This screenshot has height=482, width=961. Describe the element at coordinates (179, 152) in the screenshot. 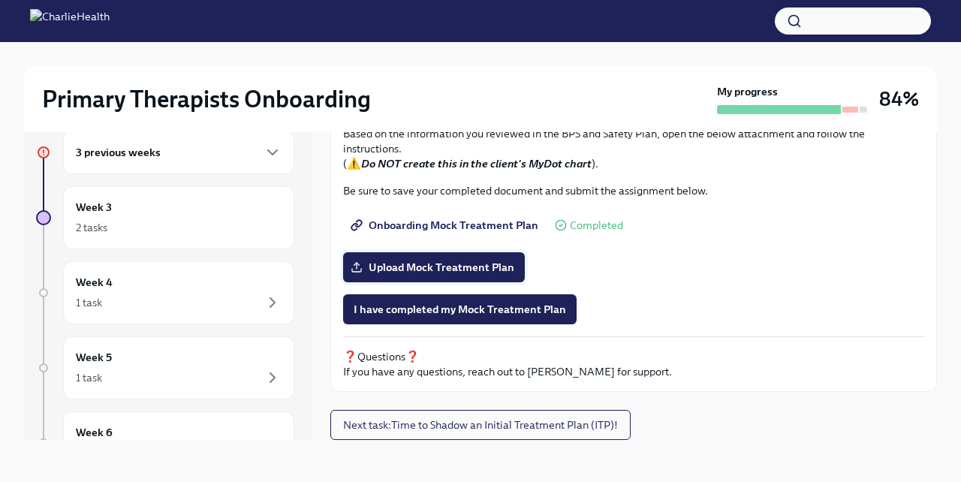

I see `div: 3 previous weeks` at that location.